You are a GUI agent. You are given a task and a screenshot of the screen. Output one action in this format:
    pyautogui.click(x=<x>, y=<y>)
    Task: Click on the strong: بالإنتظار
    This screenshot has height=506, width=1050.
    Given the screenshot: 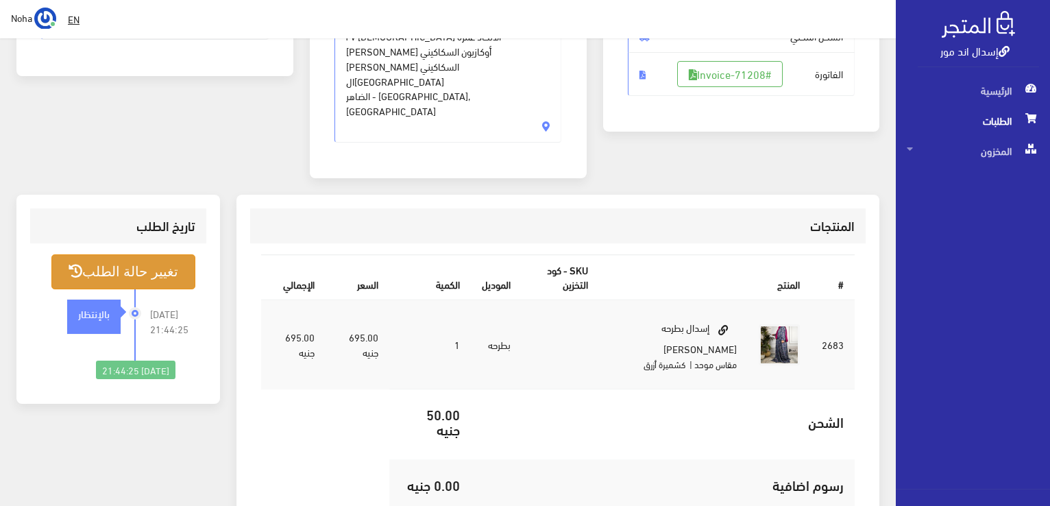 What is the action you would take?
    pyautogui.click(x=94, y=313)
    